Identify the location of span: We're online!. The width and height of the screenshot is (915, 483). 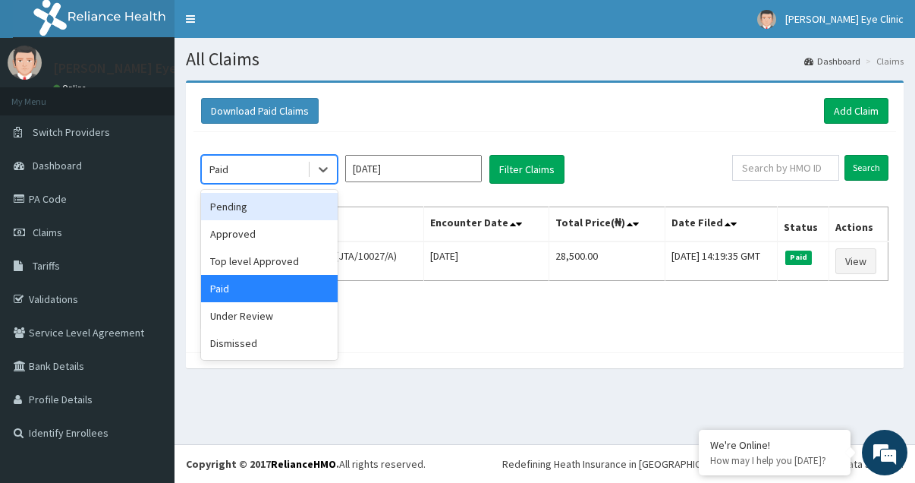
(149, 222).